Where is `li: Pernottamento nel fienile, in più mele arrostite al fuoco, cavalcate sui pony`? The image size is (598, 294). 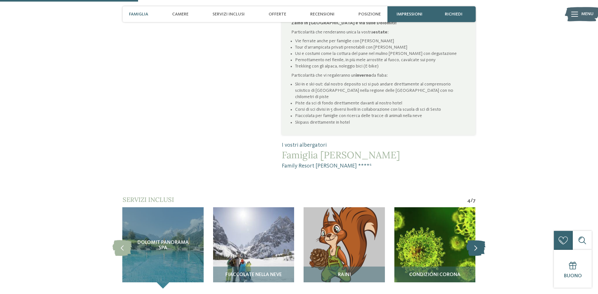 li: Pernottamento nel fienile, in più mele arrostite al fuoco, cavalcate sui pony is located at coordinates (380, 60).